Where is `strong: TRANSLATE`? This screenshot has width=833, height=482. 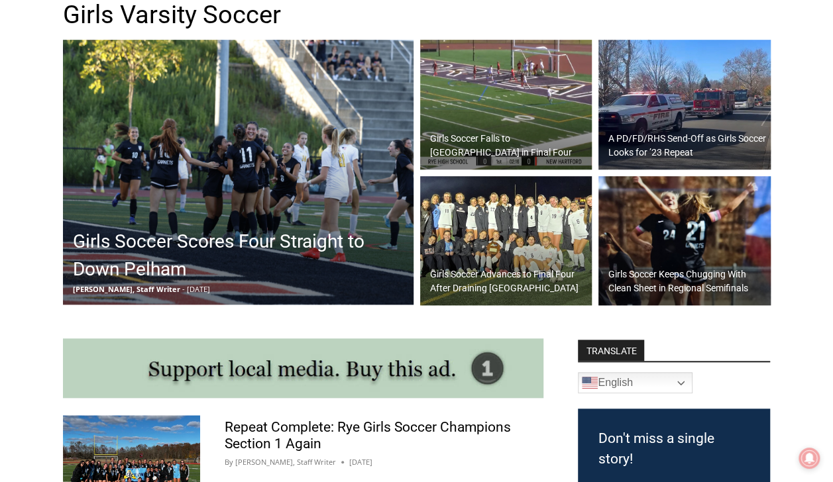
strong: TRANSLATE is located at coordinates (611, 350).